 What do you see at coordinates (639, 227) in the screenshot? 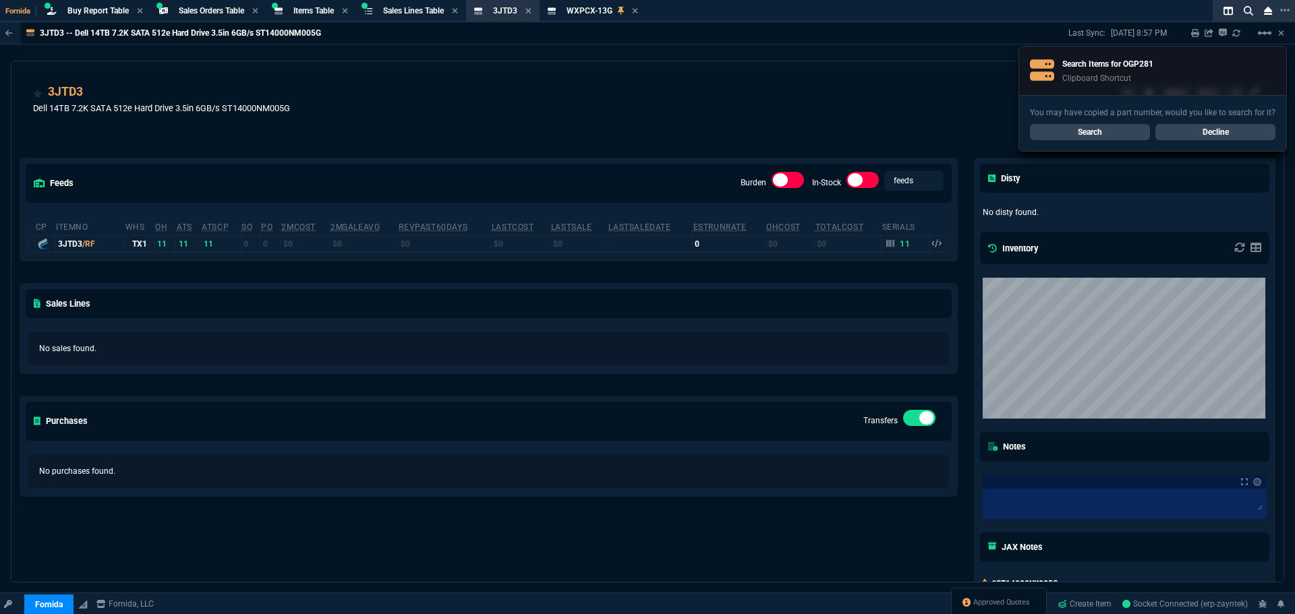
I see `abbr: The date of the last SO Inv price. No time limit. (ignore zeros)` at bounding box center [639, 227].